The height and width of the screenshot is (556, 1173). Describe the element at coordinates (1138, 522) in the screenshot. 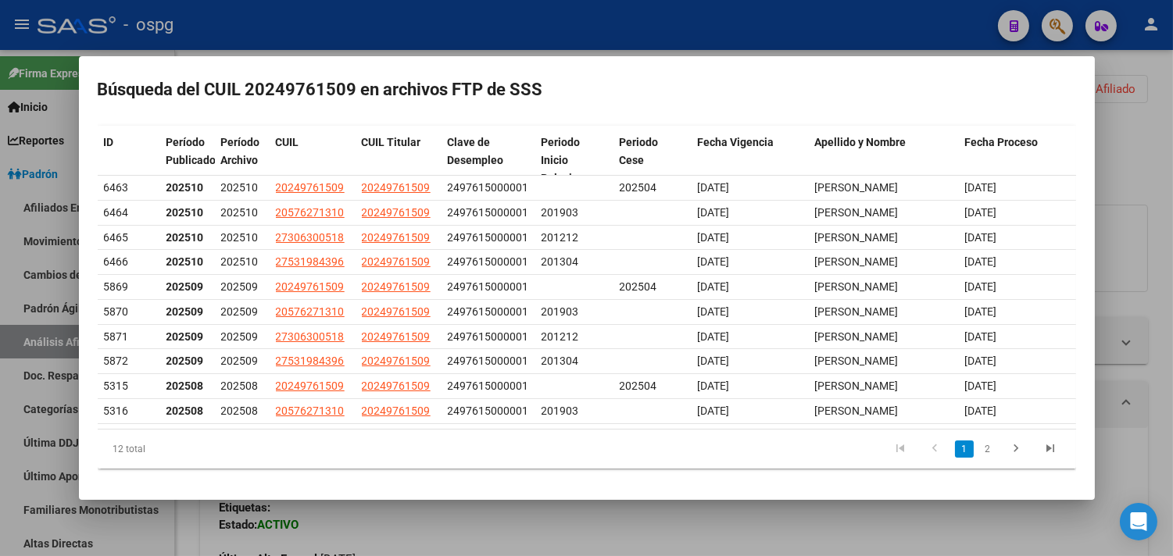

I see `div: Open Intercom Messenger` at that location.